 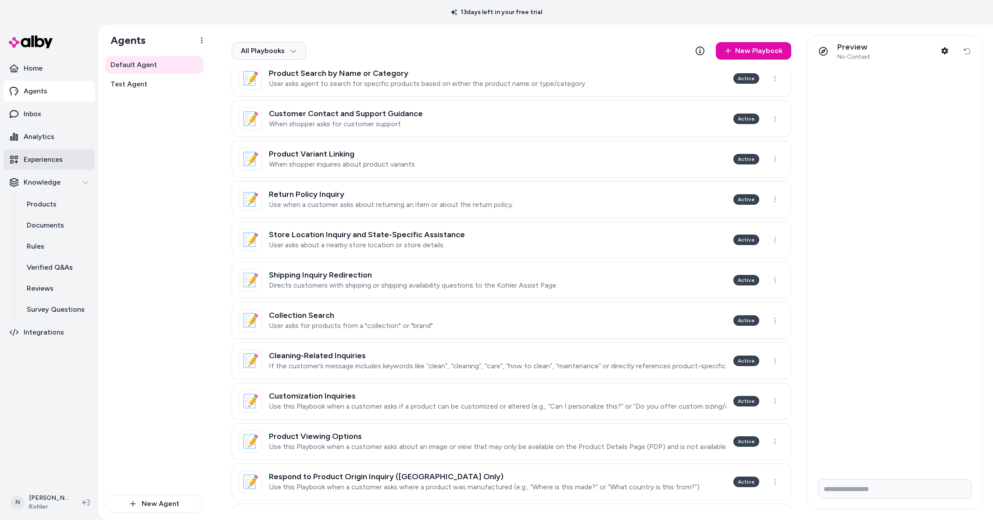 What do you see at coordinates (485, 487) in the screenshot?
I see `p: Use this Playbook when a customer asks where a product was manufactured (e.g., “Where is this mad...` at bounding box center [485, 487].